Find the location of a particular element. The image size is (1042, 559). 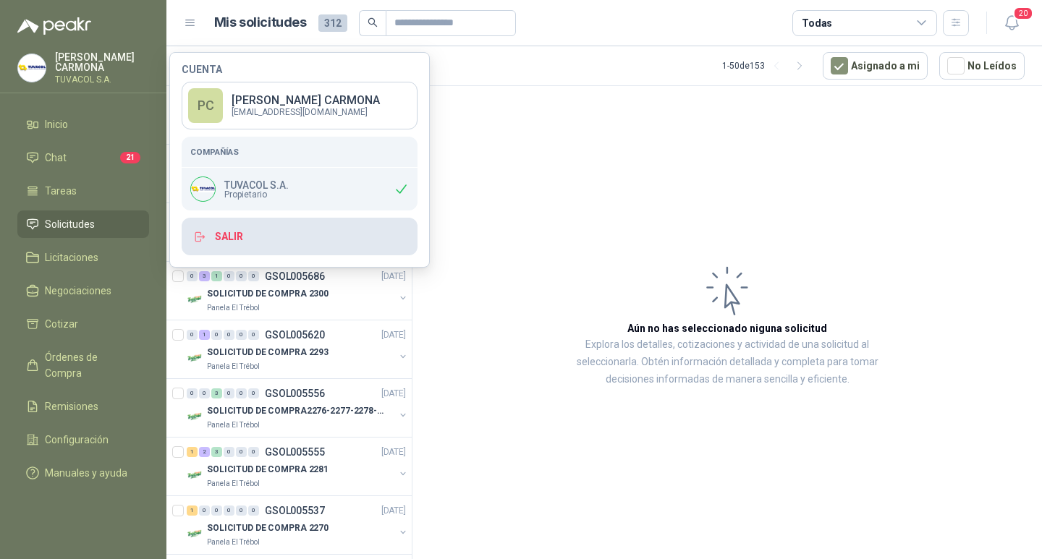

h3: Aún no has seleccionado niguna solicitud is located at coordinates (727, 328).